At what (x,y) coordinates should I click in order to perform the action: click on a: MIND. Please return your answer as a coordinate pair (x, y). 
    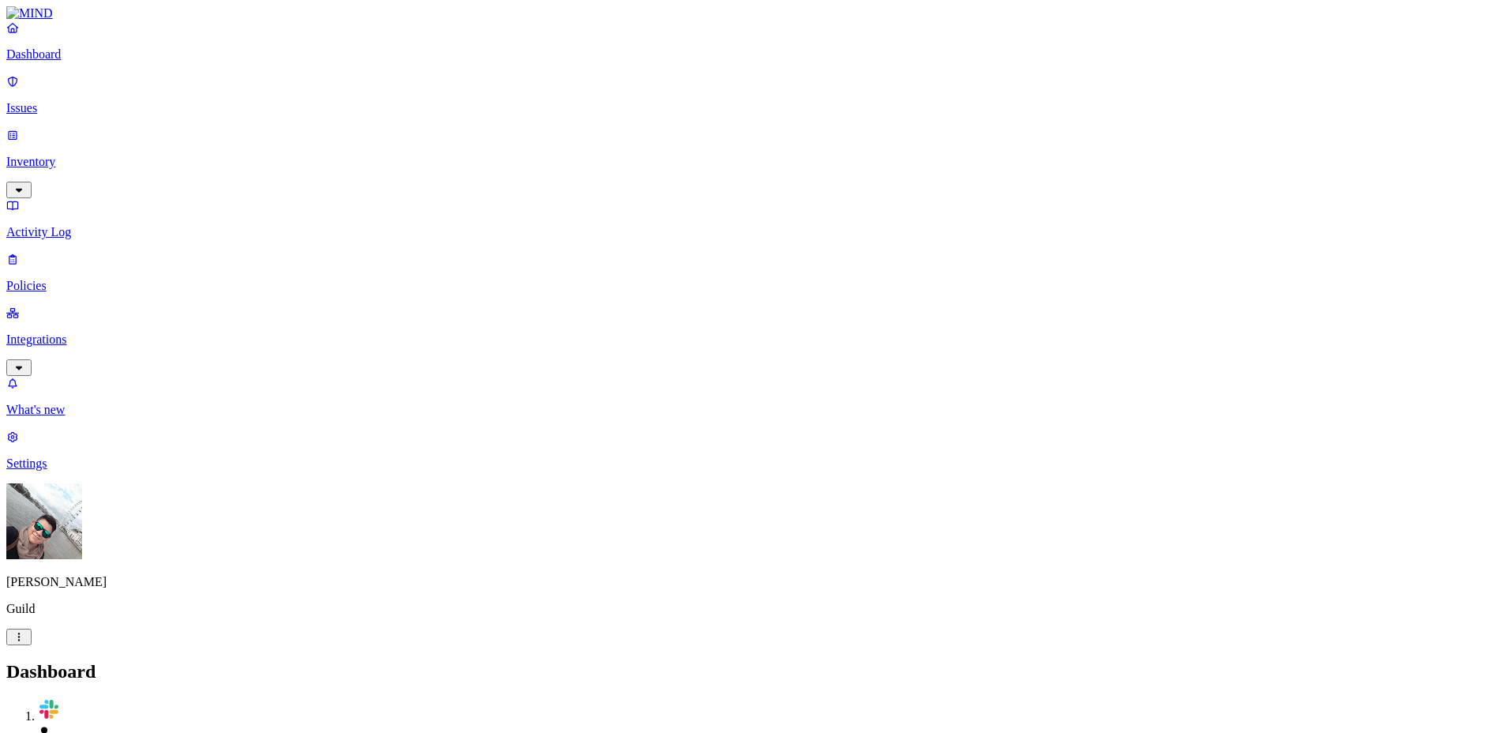
    Looking at the image, I should click on (744, 13).